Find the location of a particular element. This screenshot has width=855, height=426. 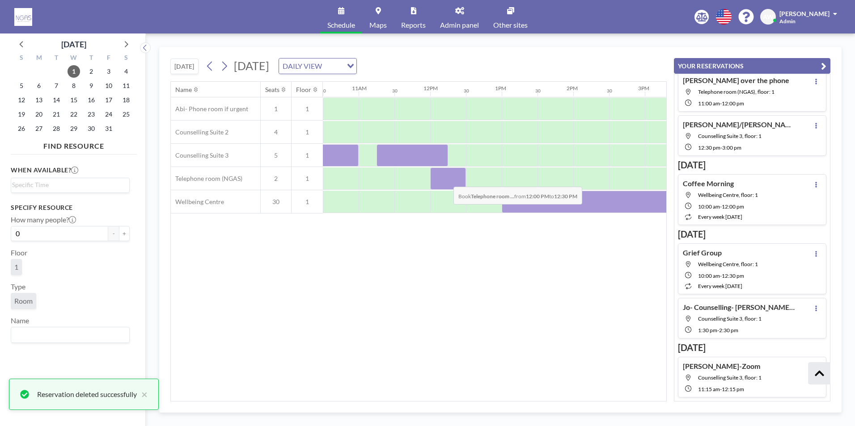

span: Book from to is located at coordinates (518, 196).